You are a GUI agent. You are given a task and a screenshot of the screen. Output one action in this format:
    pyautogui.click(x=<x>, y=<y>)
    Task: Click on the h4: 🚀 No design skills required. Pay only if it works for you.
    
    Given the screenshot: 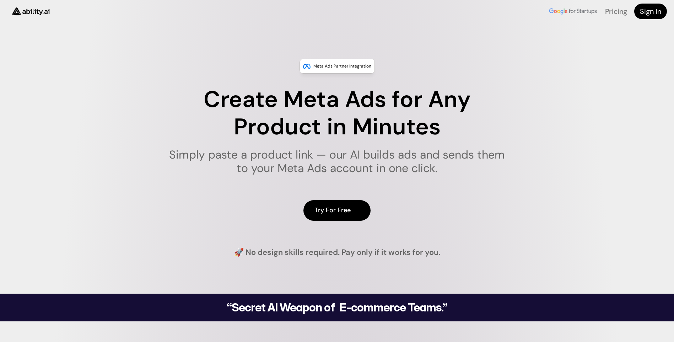 What is the action you would take?
    pyautogui.click(x=337, y=252)
    